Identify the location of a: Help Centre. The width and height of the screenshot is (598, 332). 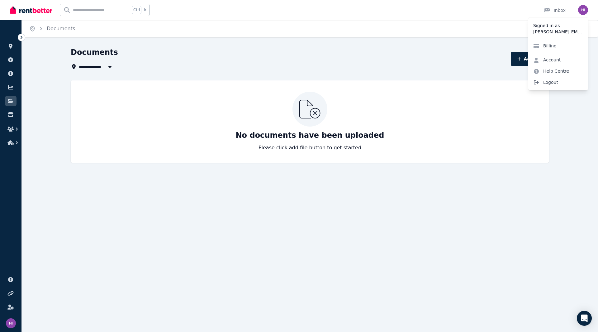
(551, 71).